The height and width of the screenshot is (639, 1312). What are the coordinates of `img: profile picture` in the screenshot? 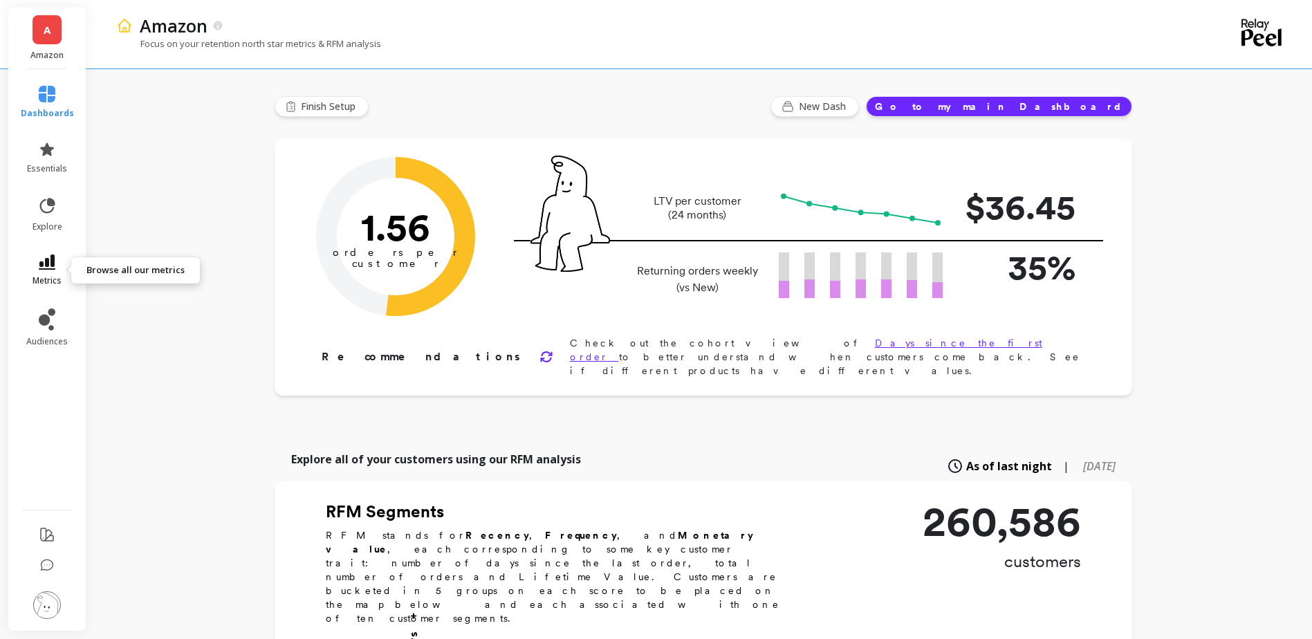 It's located at (47, 605).